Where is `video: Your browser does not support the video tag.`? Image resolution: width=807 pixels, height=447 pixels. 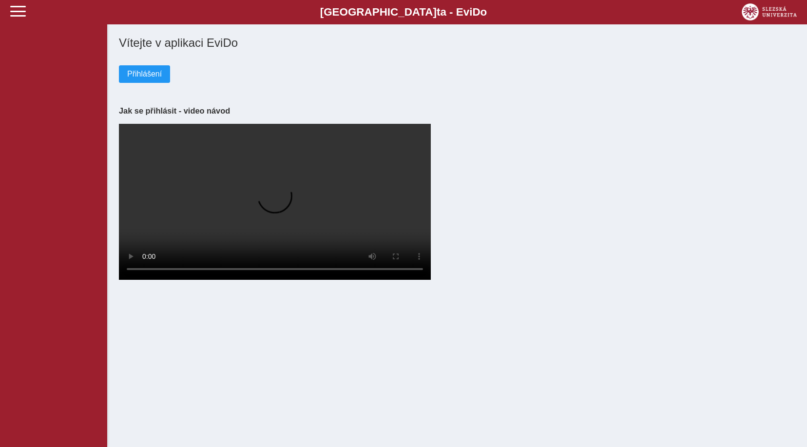
video: Your browser does not support the video tag. is located at coordinates (275, 202).